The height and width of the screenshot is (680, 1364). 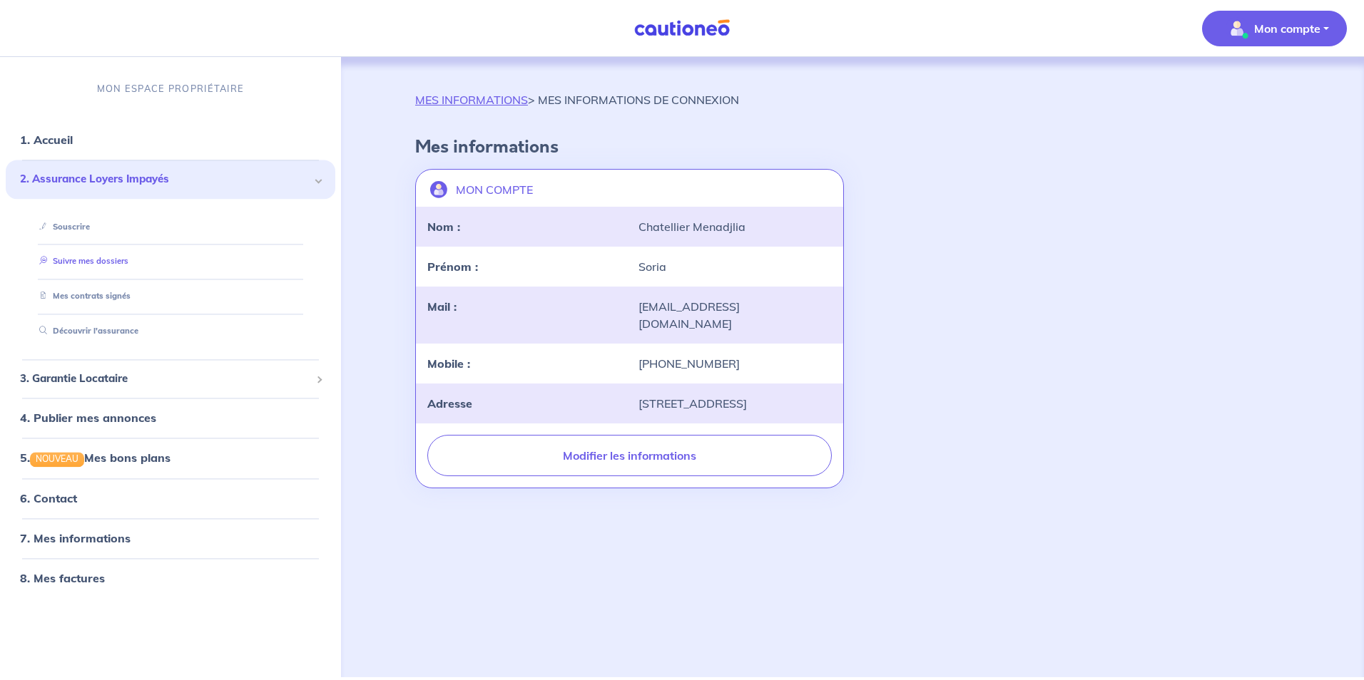 What do you see at coordinates (444, 227) in the screenshot?
I see `strong: Nom :` at bounding box center [444, 227].